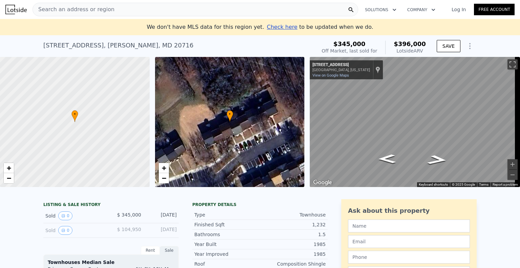  I want to click on a: Log In, so click(459, 9).